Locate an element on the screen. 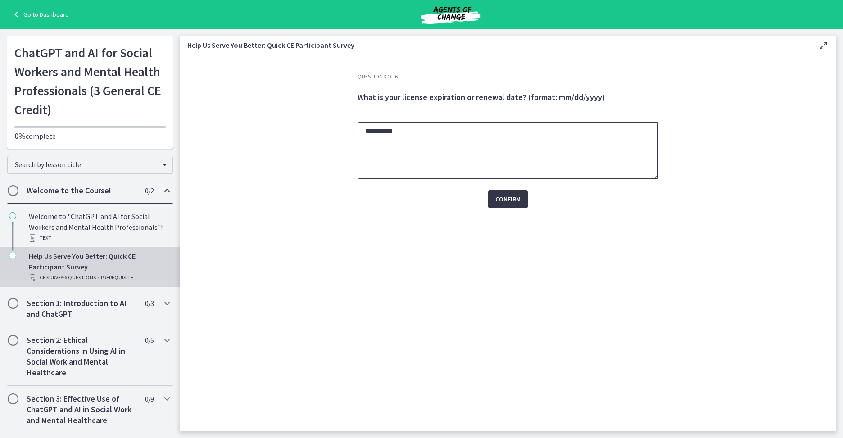  span: 0 / 2 is located at coordinates (149, 190).